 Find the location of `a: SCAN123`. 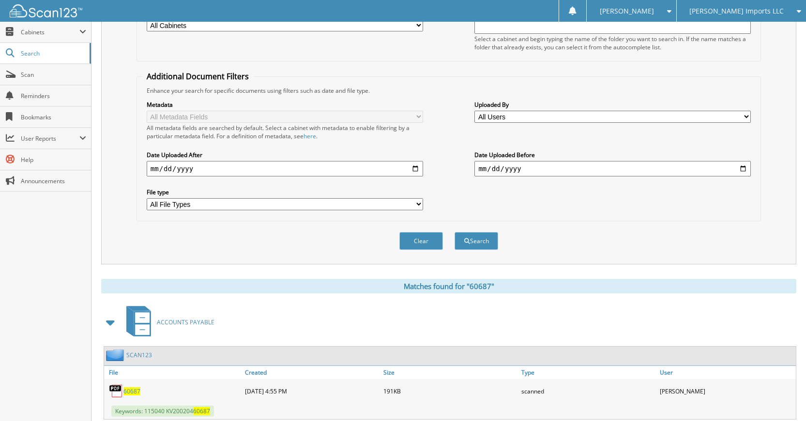

a: SCAN123 is located at coordinates (139, 355).